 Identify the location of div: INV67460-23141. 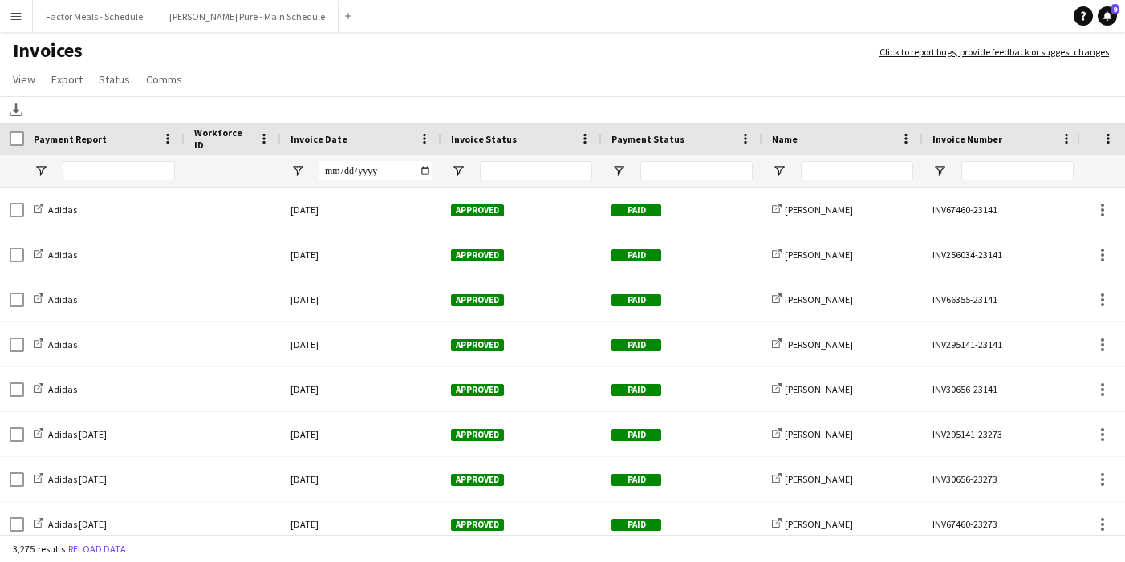
(1003, 209).